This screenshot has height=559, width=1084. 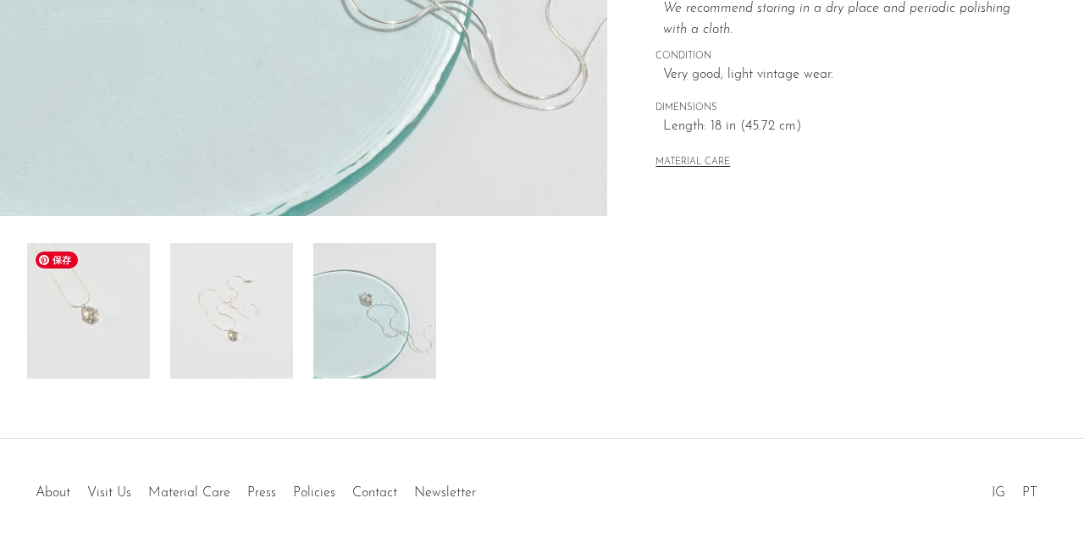 What do you see at coordinates (846, 108) in the screenshot?
I see `span: DIMENSIONS` at bounding box center [846, 108].